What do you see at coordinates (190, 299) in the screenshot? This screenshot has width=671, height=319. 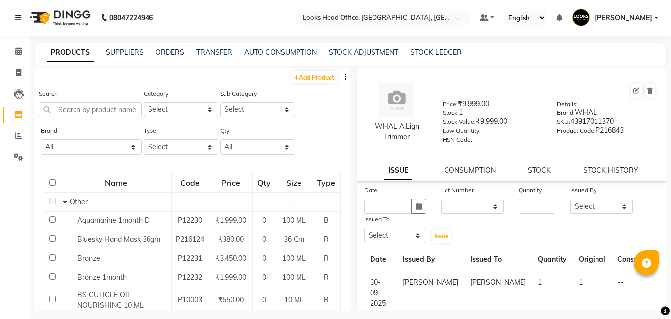 I see `span: P10003` at bounding box center [190, 299].